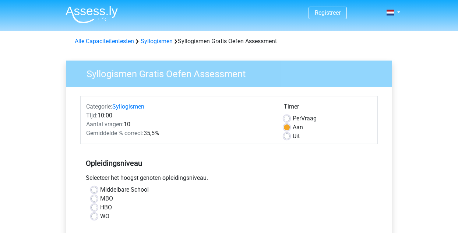  What do you see at coordinates (92, 115) in the screenshot?
I see `span: Tijd:` at bounding box center [92, 115].